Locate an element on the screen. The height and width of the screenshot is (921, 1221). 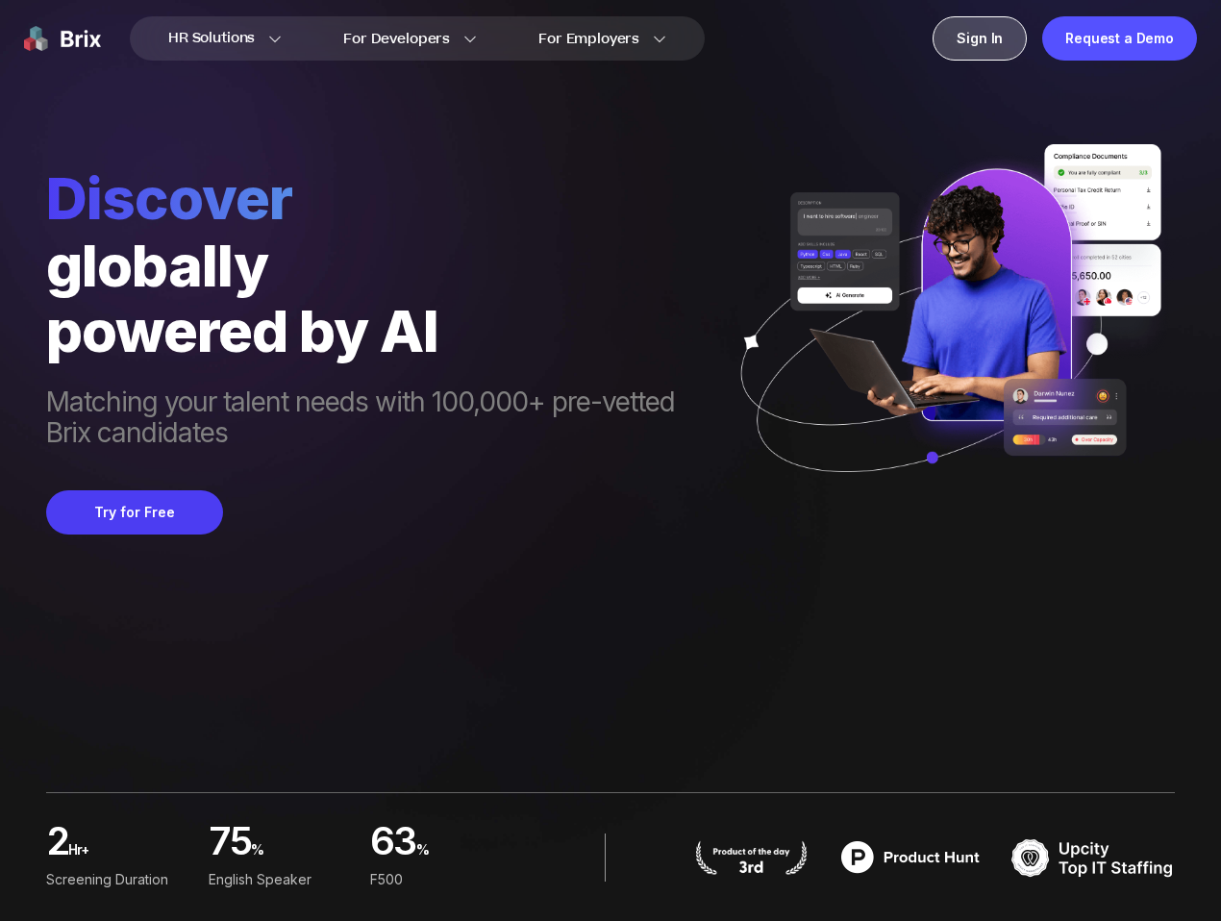
a: Sign In is located at coordinates (980, 38).